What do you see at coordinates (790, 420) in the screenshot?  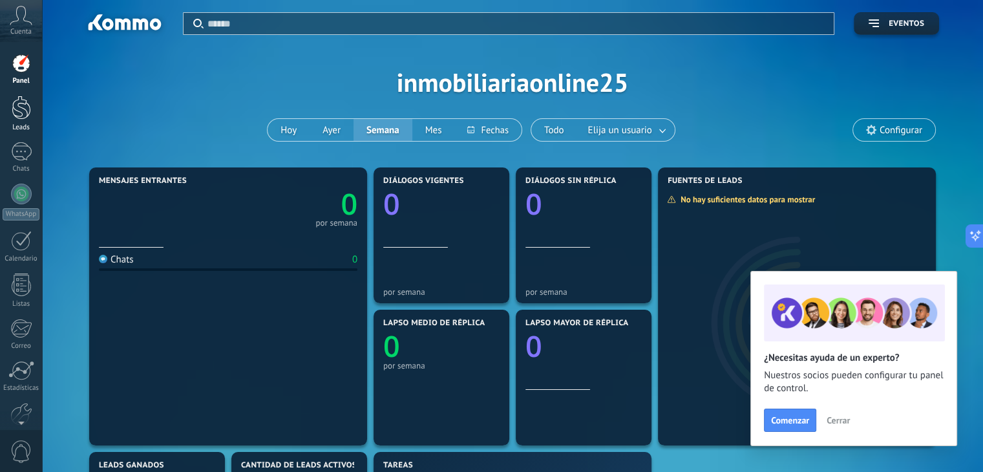 I see `span: Comenzar` at bounding box center [790, 420].